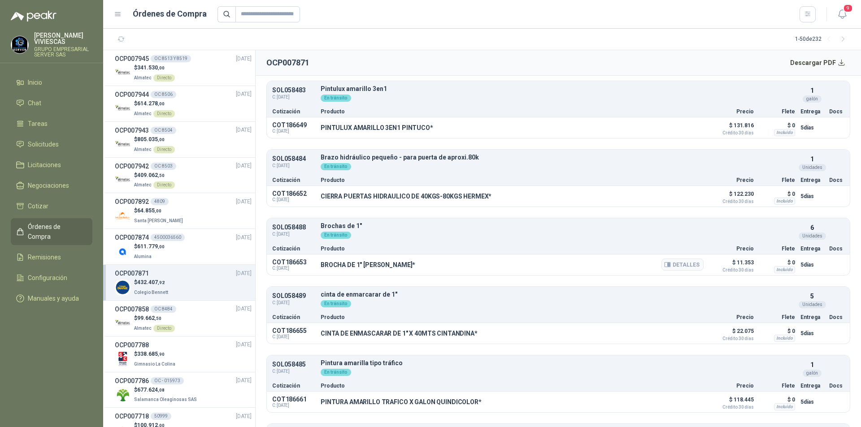  Describe the element at coordinates (558, 295) in the screenshot. I see `p: cinta de enmarcarar de 1"` at that location.